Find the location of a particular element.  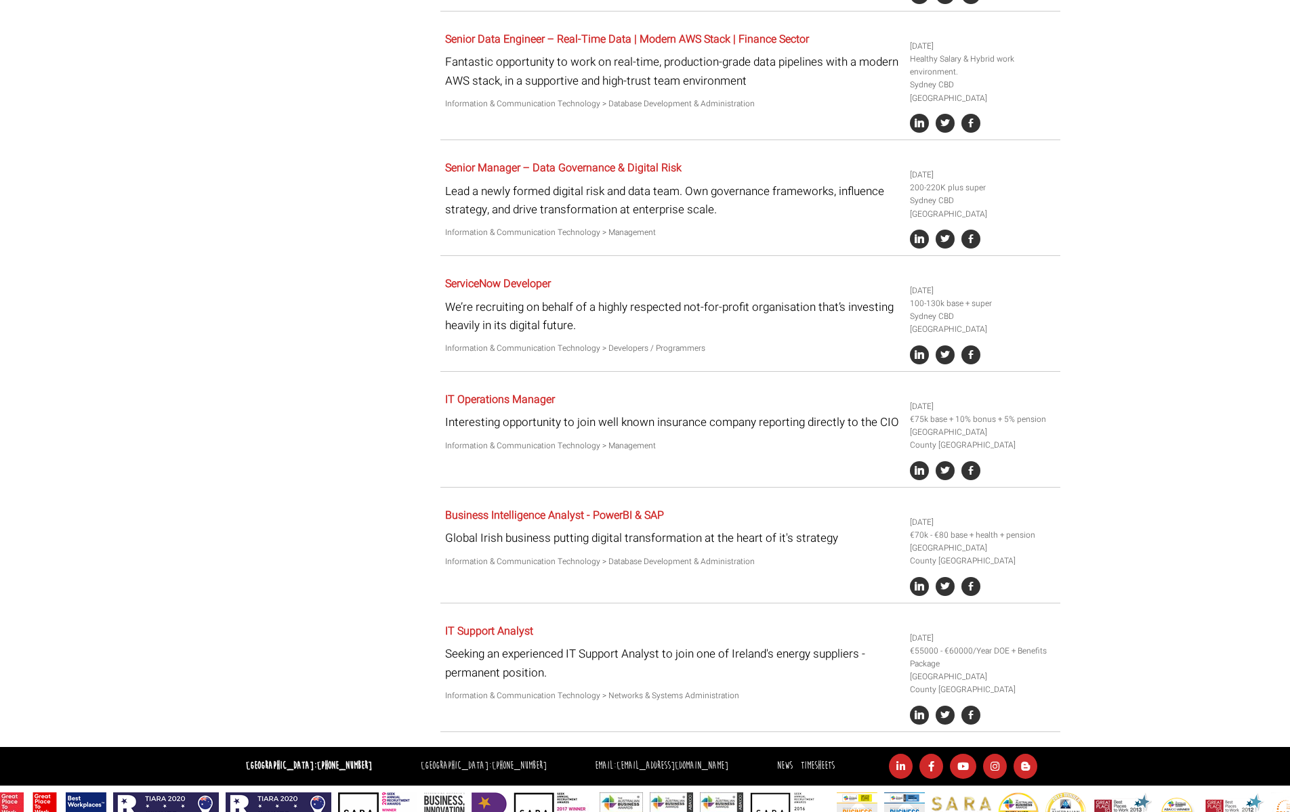

a: News is located at coordinates (784, 765).